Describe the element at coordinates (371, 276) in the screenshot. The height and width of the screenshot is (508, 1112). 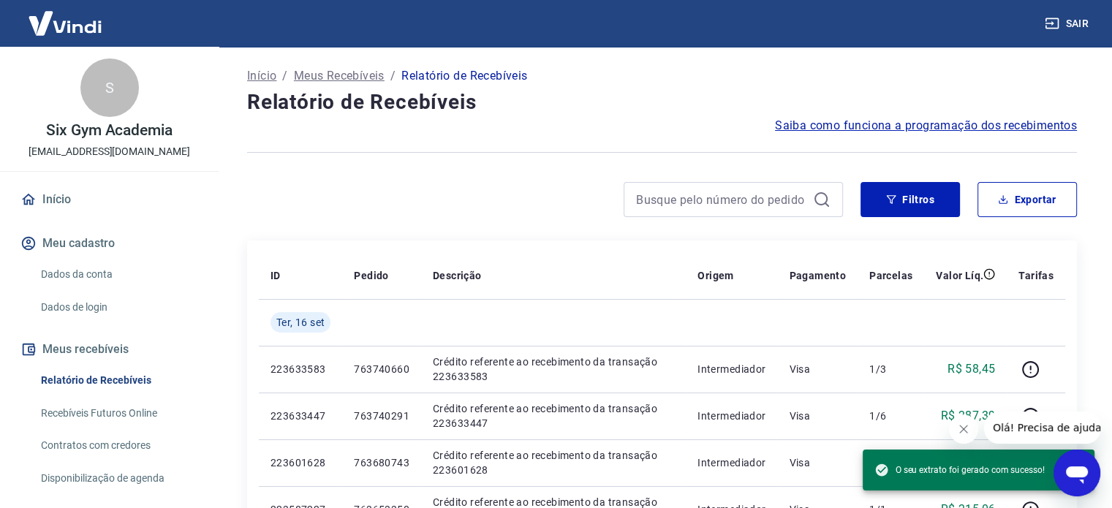
I see `p: Pedido` at that location.